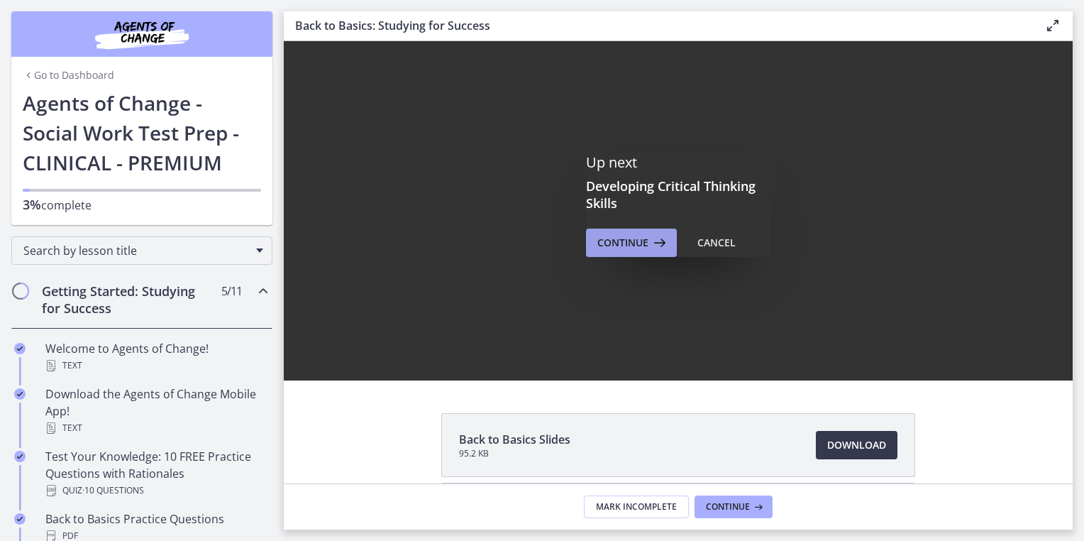 This screenshot has height=541, width=1084. What do you see at coordinates (156, 357) in the screenshot?
I see `div: Welcome to Agents of Change!` at bounding box center [156, 357].